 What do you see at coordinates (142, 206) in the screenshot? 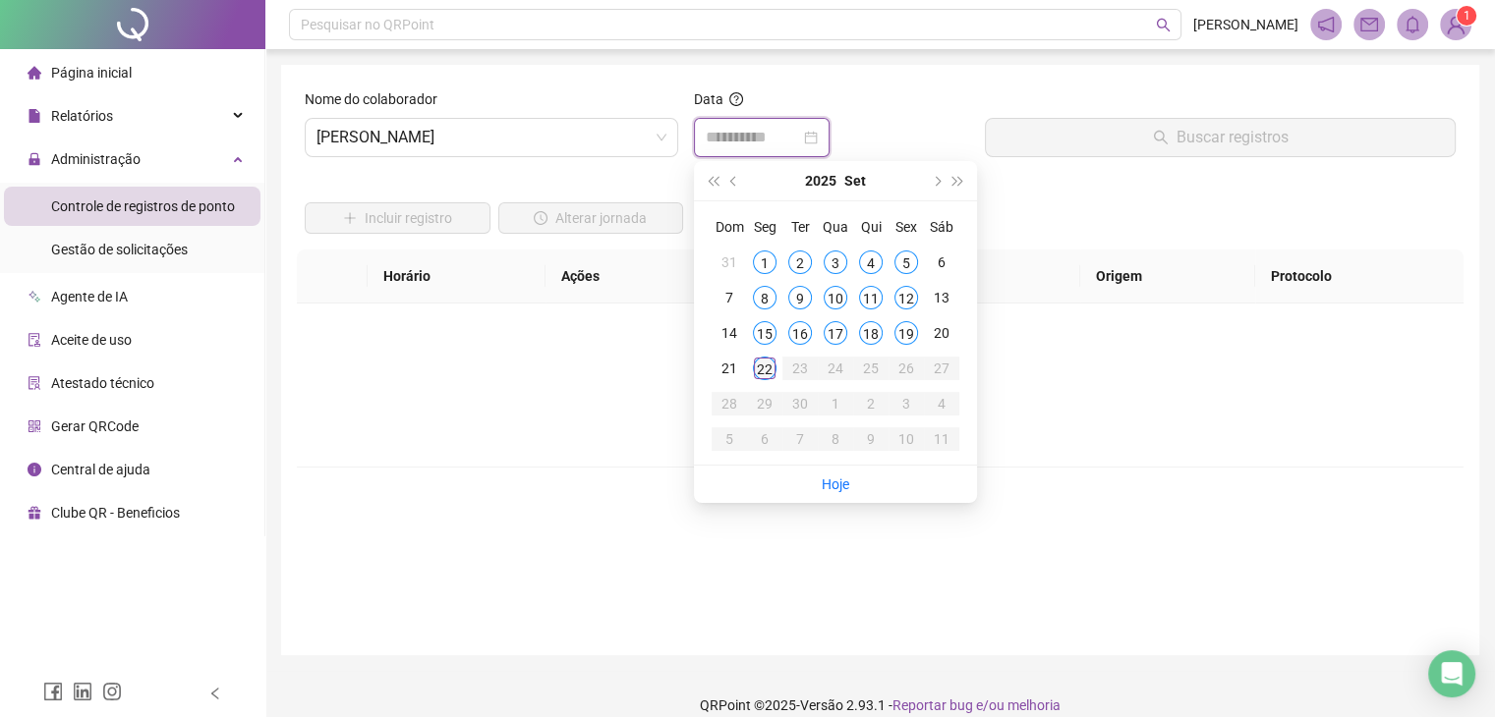
I see `span: Controle de registros de ponto` at bounding box center [142, 206].